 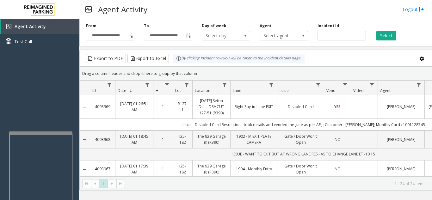 What do you see at coordinates (253, 139) in the screenshot?
I see `a: 1902 - M EXIT PLATE CAMERA` at bounding box center [253, 139].